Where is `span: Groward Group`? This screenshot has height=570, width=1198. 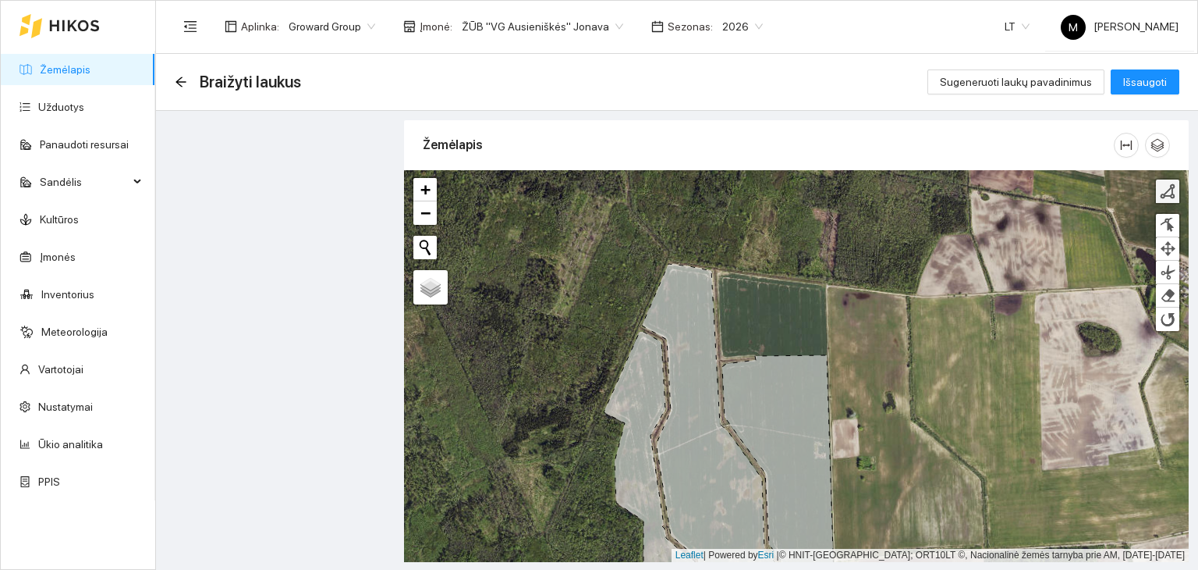
span: Groward Group is located at coordinates (332, 27).